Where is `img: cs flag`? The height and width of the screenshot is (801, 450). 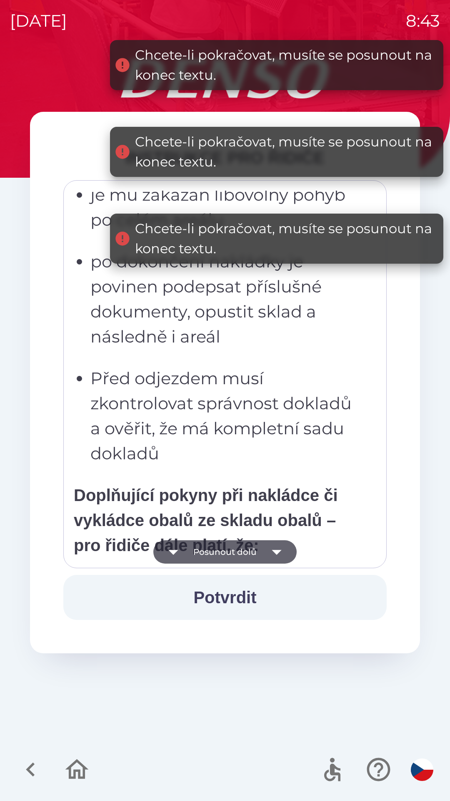
img: cs flag is located at coordinates (422, 769).